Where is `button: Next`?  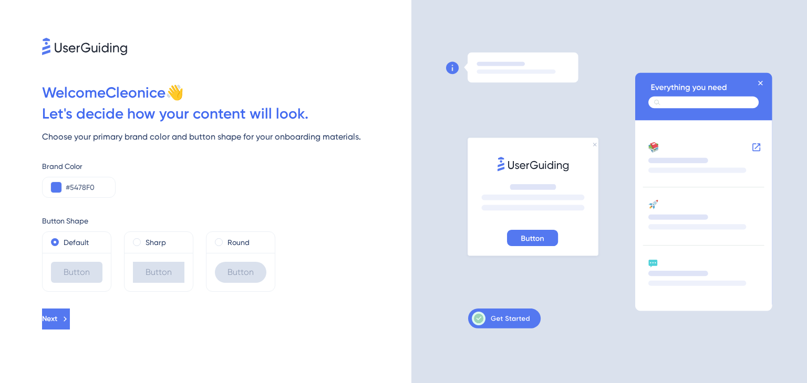
button: Next is located at coordinates (56, 319).